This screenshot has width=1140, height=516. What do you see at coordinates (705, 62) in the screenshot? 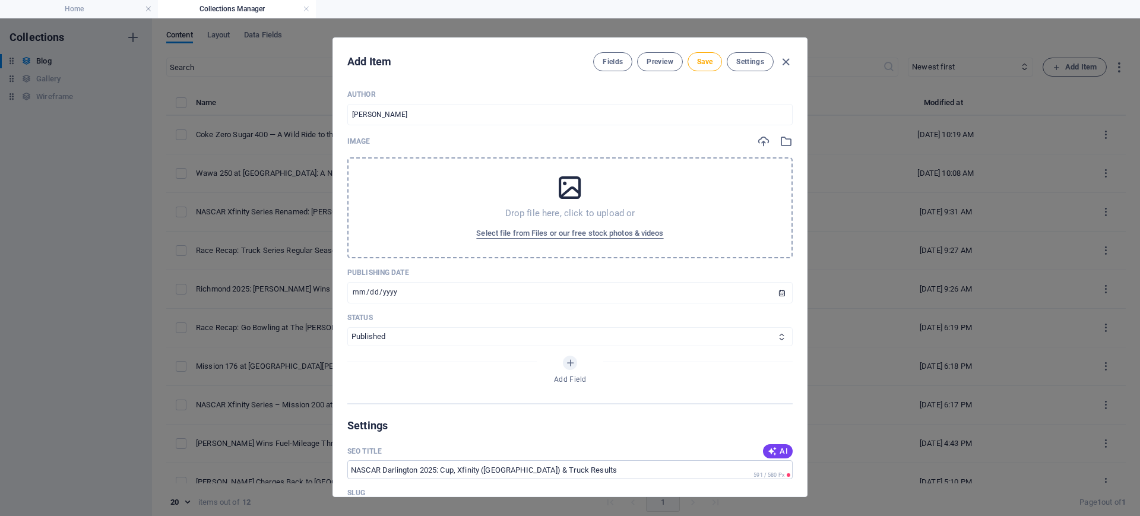
I see `span: Save` at bounding box center [705, 62].